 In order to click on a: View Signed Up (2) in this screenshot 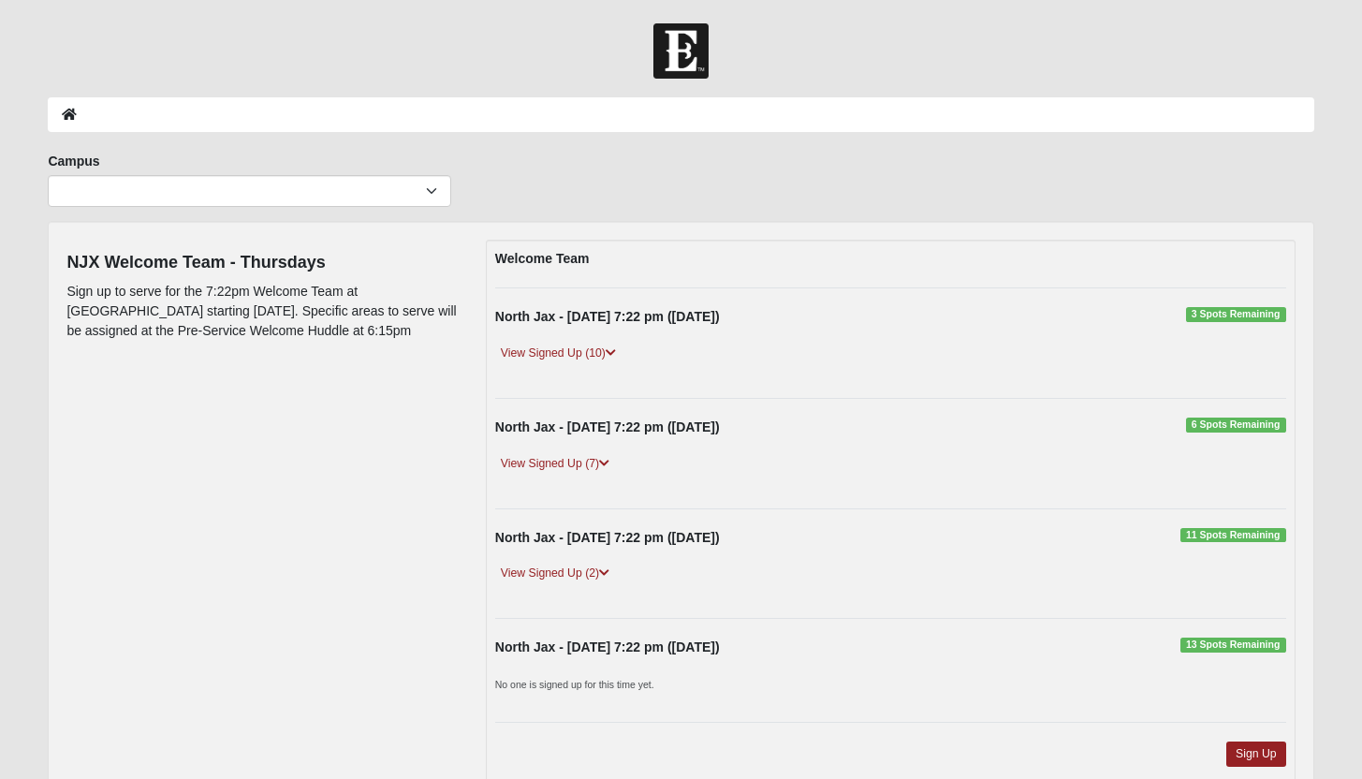, I will do `click(555, 573)`.